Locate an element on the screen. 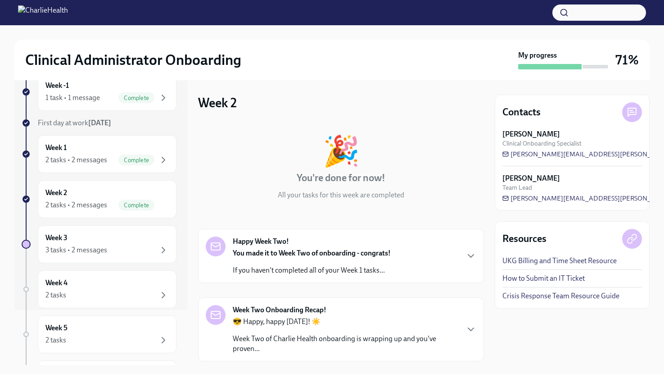  p: Week Two of Charlie Health onboarding is wrapping up and you've proven... is located at coordinates (345, 344).